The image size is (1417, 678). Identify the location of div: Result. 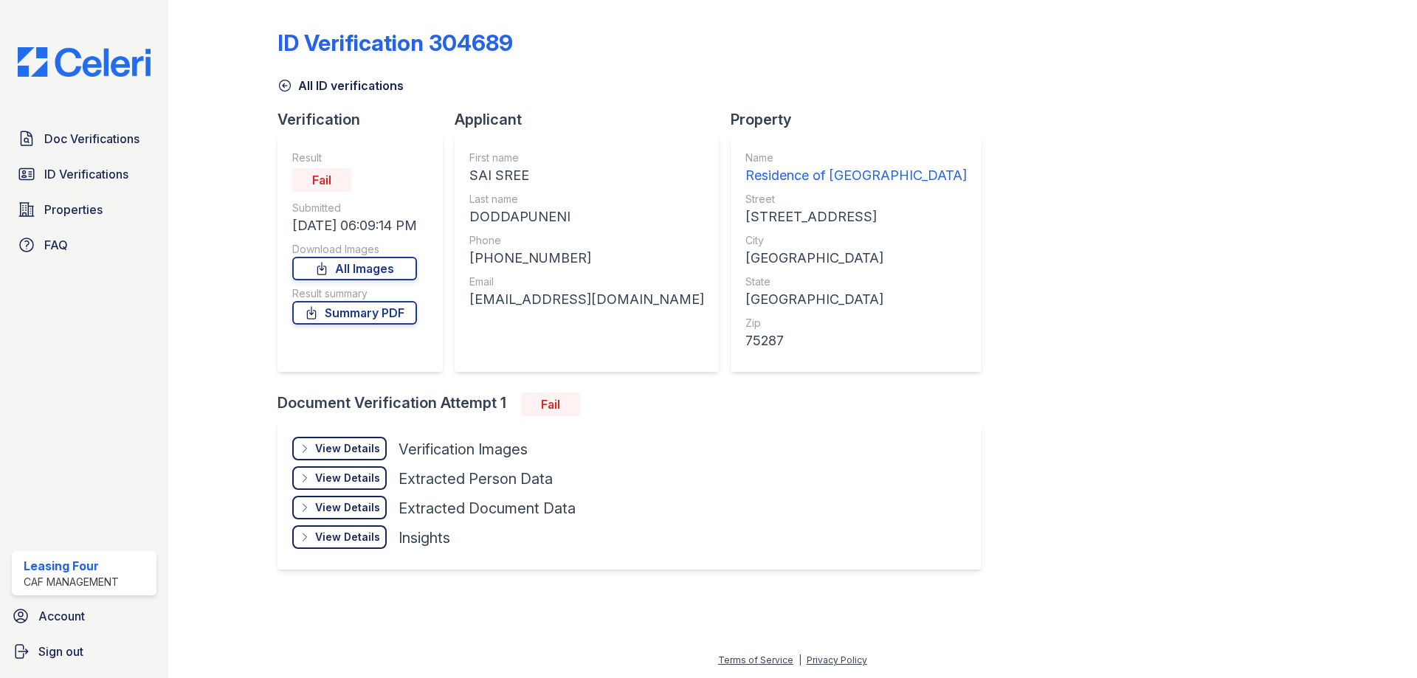
(354, 158).